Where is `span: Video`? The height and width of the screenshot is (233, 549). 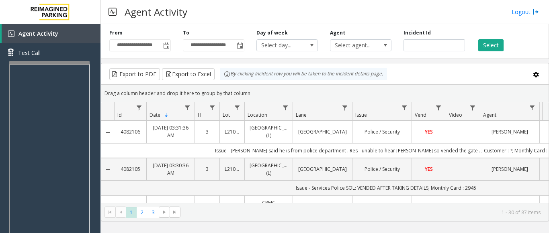 span: Video is located at coordinates (455, 115).